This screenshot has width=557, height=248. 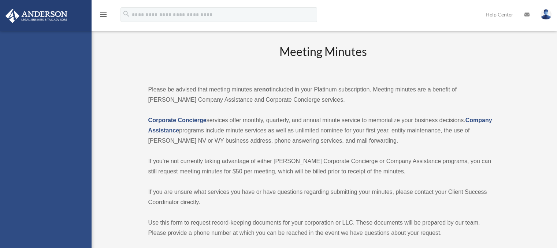 I want to click on i: menu, so click(x=103, y=15).